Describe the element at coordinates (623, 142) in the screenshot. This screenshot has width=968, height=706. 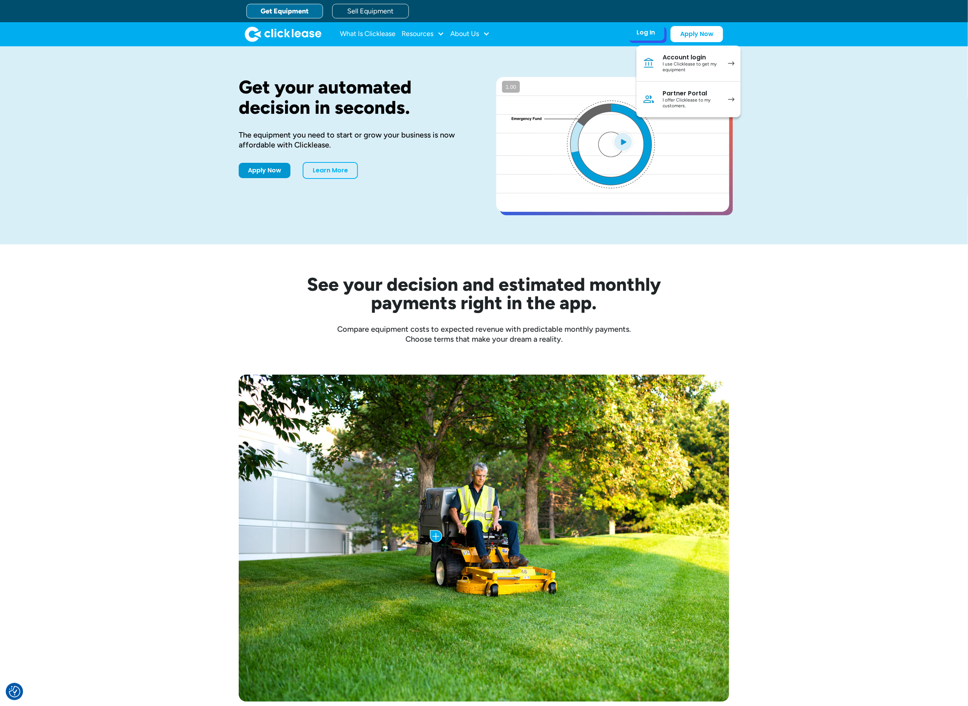
I see `img: Blue play button logo on a light blue circular background` at that location.